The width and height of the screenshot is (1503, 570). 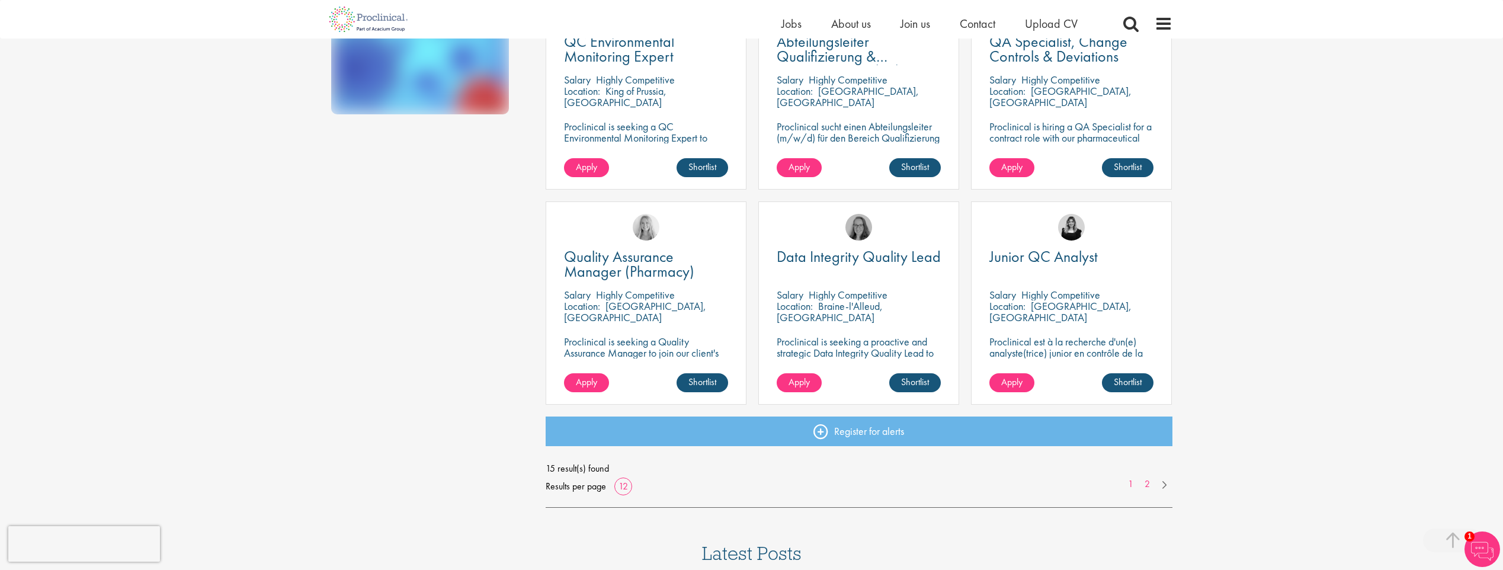 What do you see at coordinates (916, 24) in the screenshot?
I see `a: Join us` at bounding box center [916, 24].